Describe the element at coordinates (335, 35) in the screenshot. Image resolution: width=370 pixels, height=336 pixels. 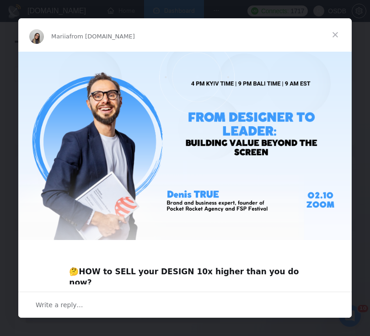
I see `span: Close` at that location.